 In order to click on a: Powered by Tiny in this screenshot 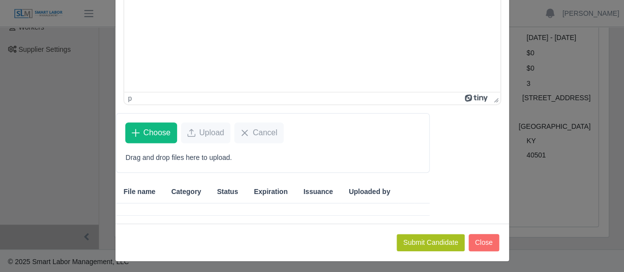, I will do `click(477, 98)`.